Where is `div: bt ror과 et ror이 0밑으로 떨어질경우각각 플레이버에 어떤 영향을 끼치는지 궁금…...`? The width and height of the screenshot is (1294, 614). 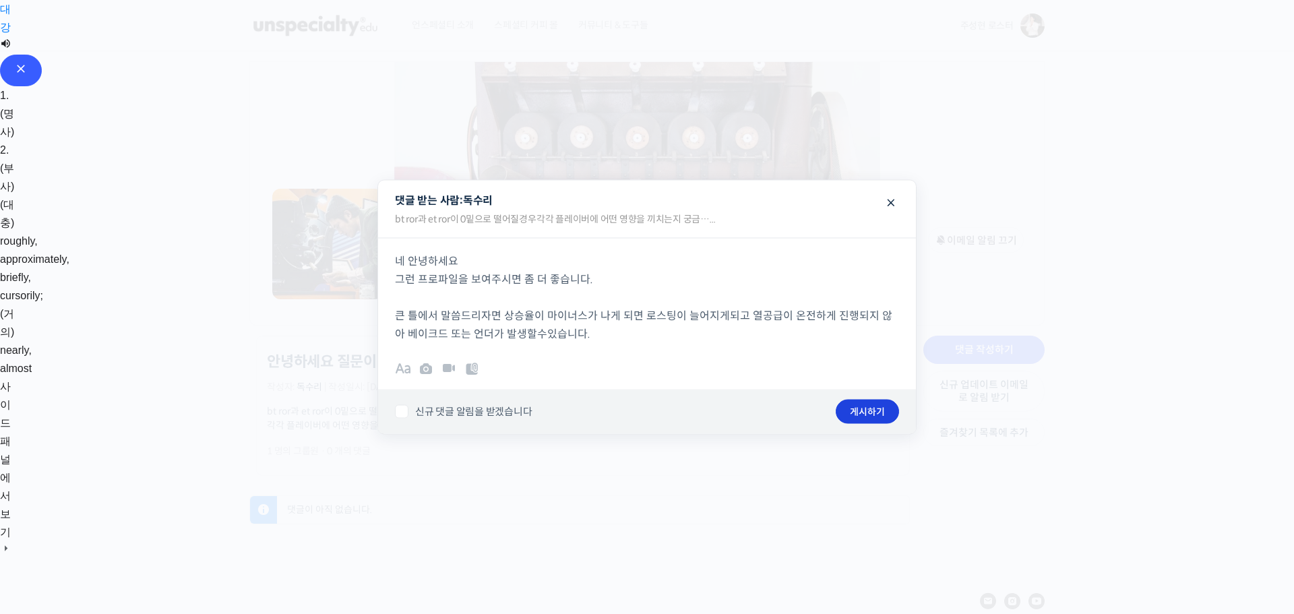 div: bt ror과 et ror이 0밑으로 떨어질경우각각 플레이버에 어떤 영향을 끼치는지 궁금…... is located at coordinates (647, 222).